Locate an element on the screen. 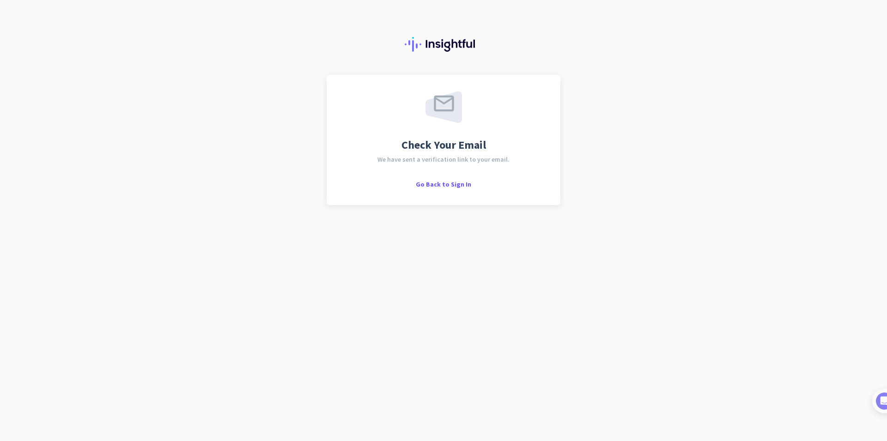 This screenshot has width=887, height=441. span: We have sent a verification link to your email. is located at coordinates (443, 159).